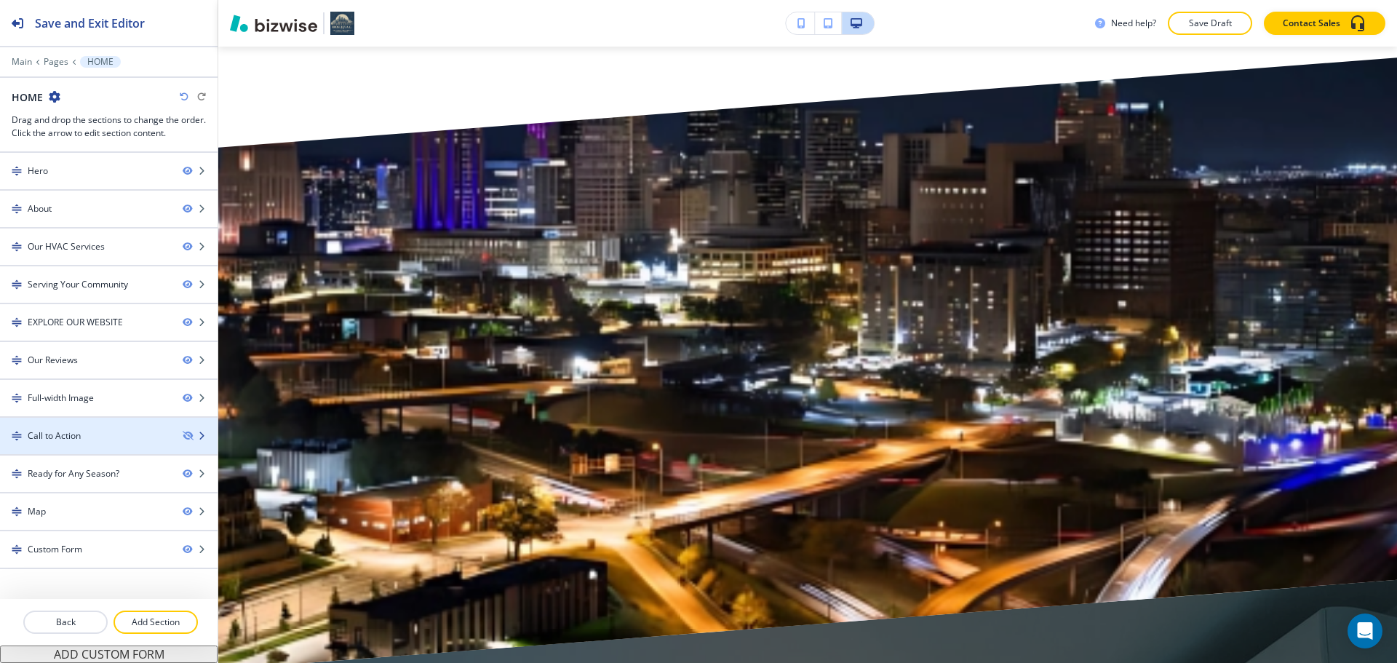  Describe the element at coordinates (56, 62) in the screenshot. I see `p: Pages` at that location.